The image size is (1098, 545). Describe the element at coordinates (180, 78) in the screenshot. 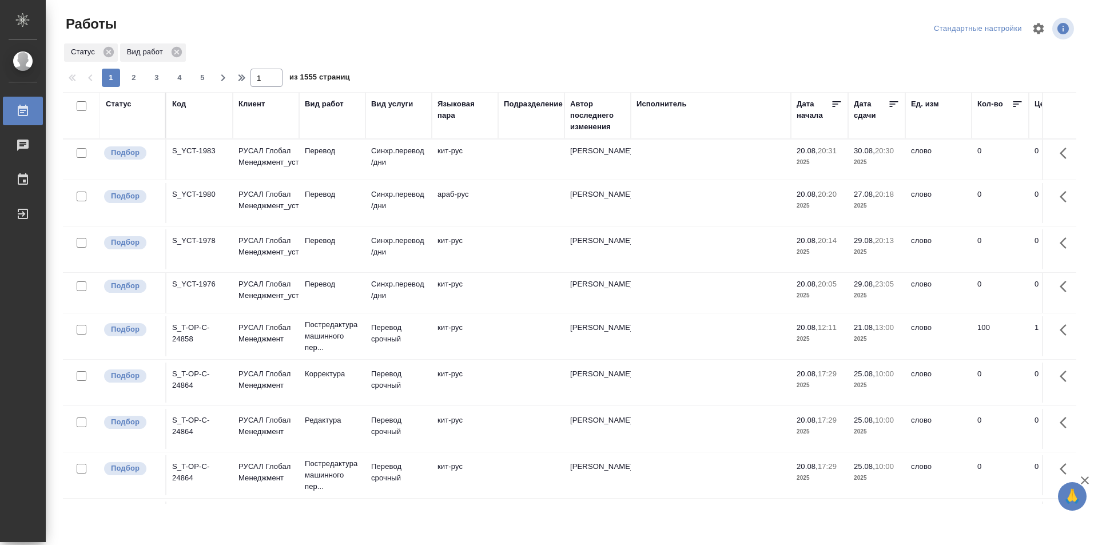

I see `span: 4` at that location.